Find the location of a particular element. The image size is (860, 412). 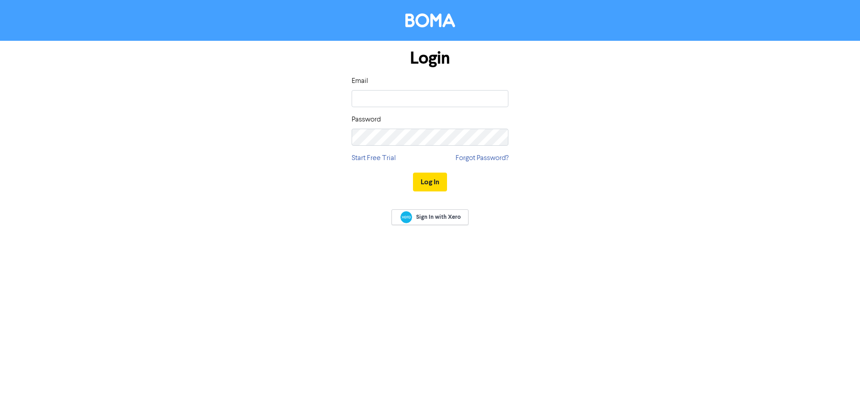

img: Xero logo is located at coordinates (406, 217).